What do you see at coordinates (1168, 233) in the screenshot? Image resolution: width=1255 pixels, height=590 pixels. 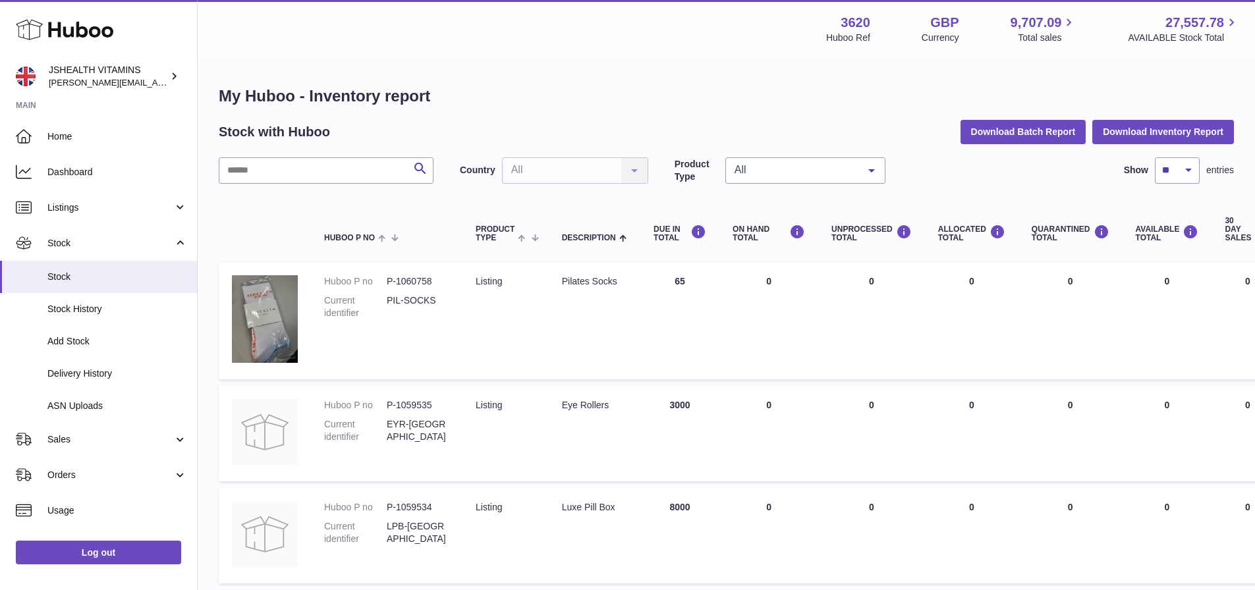 I see `div: AVAILABLE Total` at bounding box center [1168, 233].